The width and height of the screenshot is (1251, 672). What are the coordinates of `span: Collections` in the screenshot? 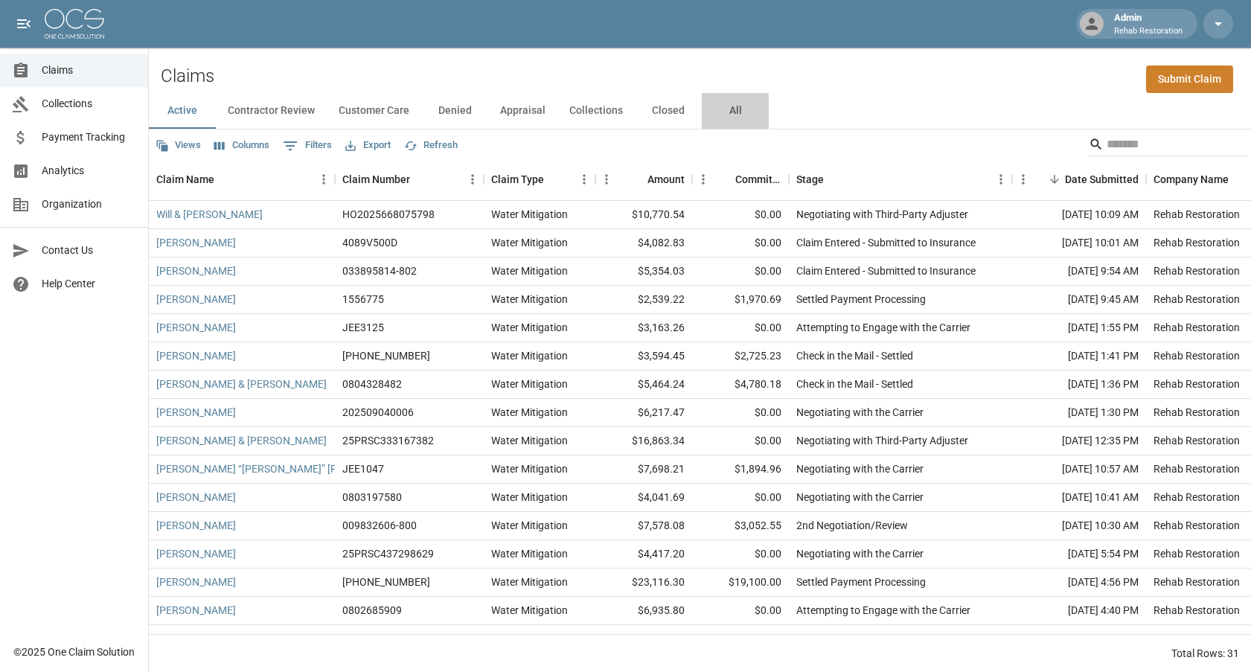 It's located at (89, 103).